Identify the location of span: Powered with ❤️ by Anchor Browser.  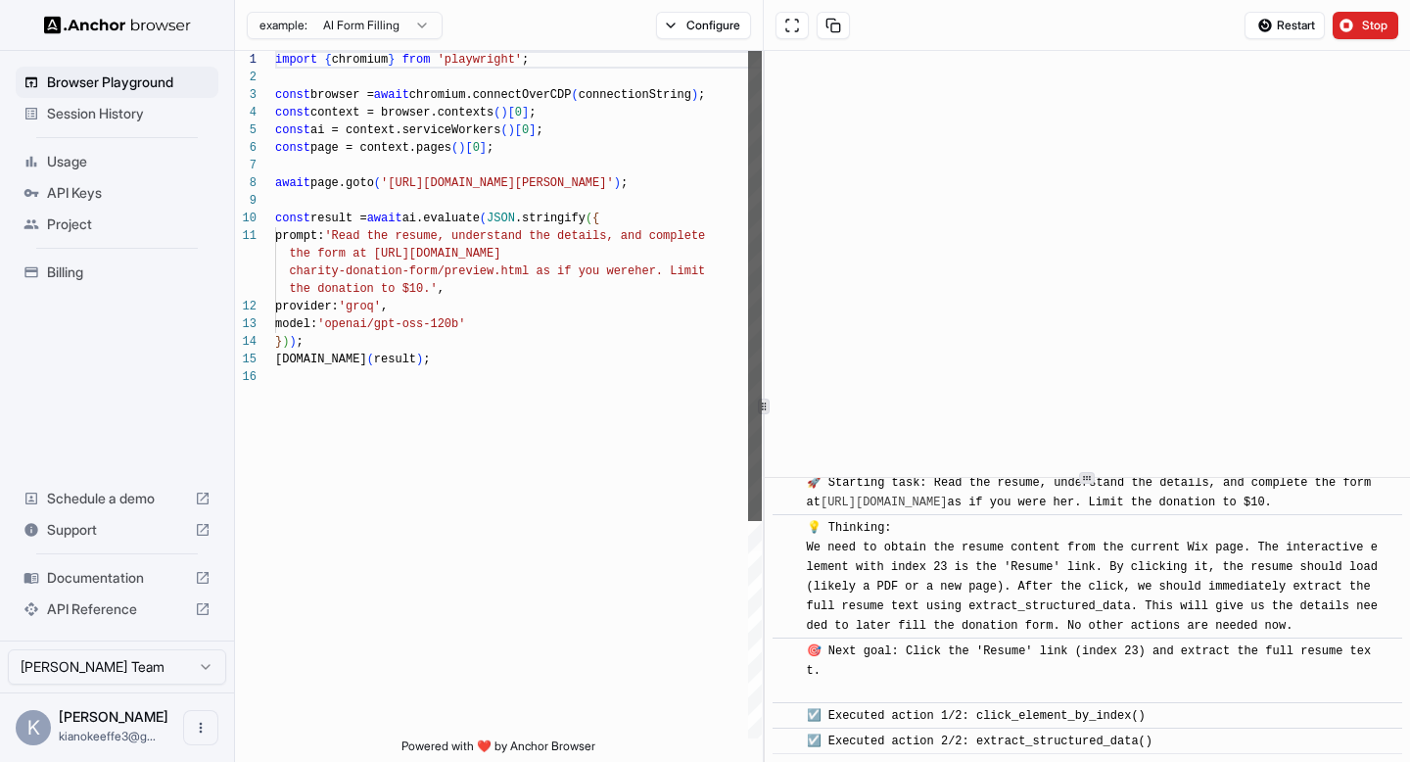
(498, 750).